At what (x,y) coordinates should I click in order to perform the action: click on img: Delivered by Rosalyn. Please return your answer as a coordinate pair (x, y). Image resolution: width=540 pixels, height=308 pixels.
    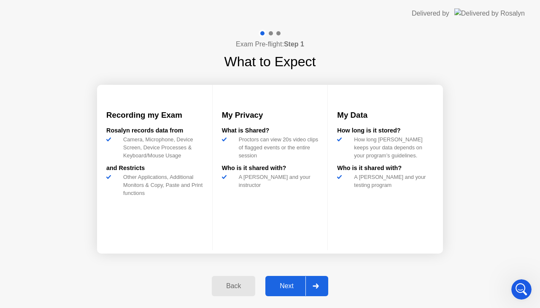
    Looking at the image, I should click on (490, 13).